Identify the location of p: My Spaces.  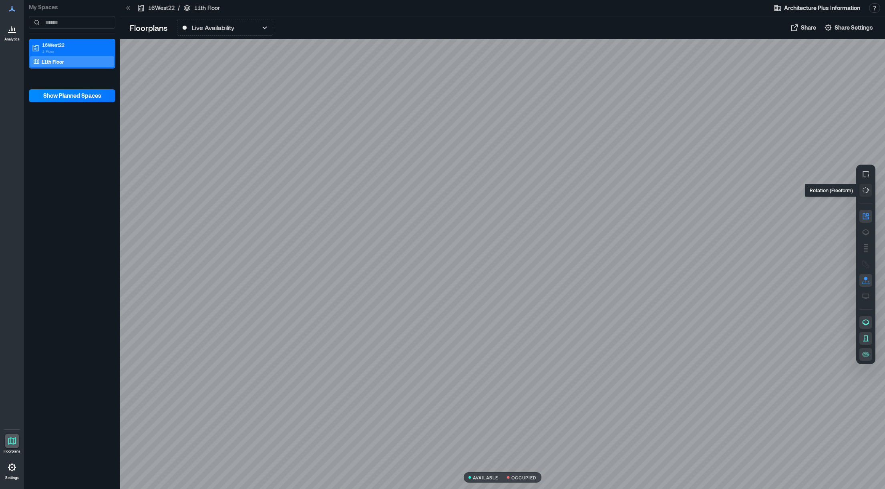
(72, 7).